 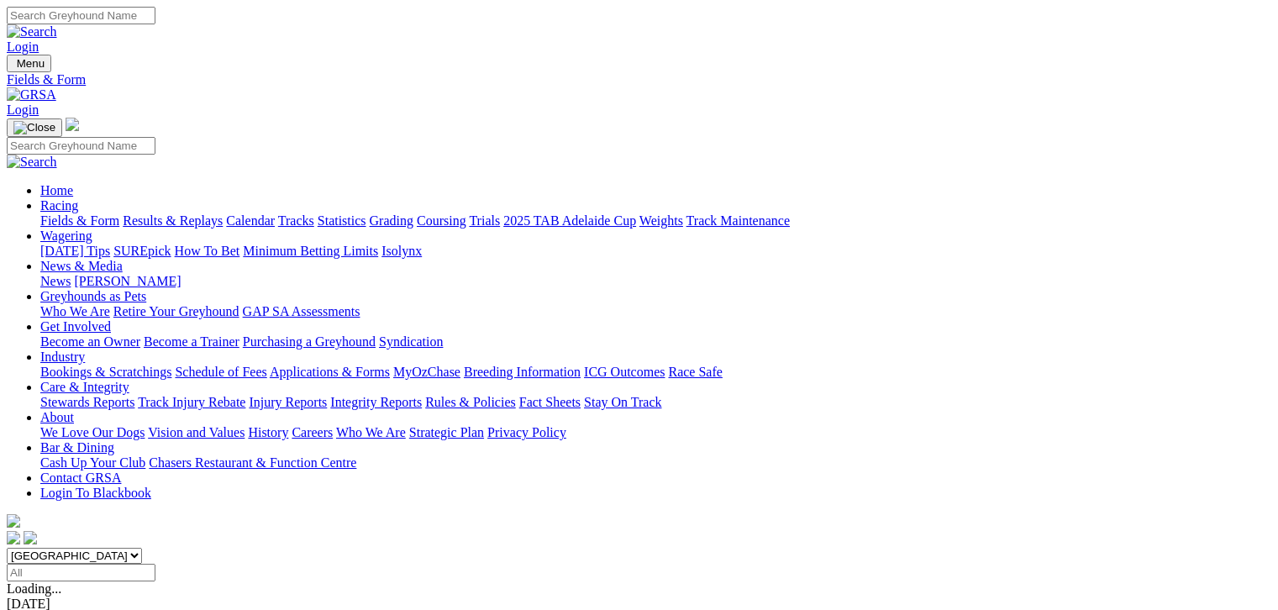 What do you see at coordinates (55, 281) in the screenshot?
I see `a: News` at bounding box center [55, 281].